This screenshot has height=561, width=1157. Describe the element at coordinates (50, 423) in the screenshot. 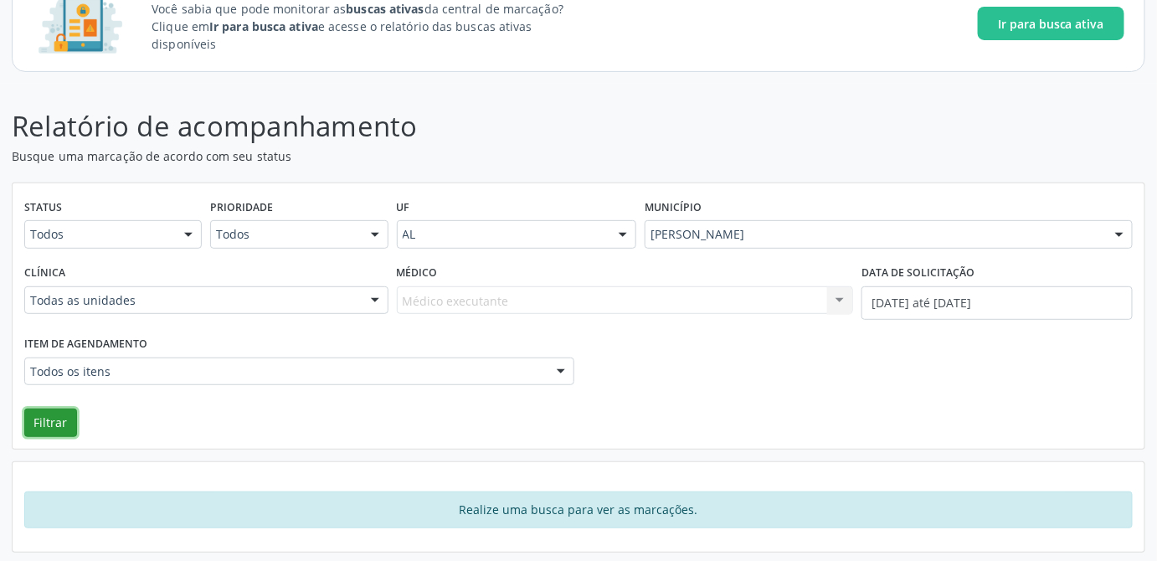

I see `button: Filtrar` at that location.